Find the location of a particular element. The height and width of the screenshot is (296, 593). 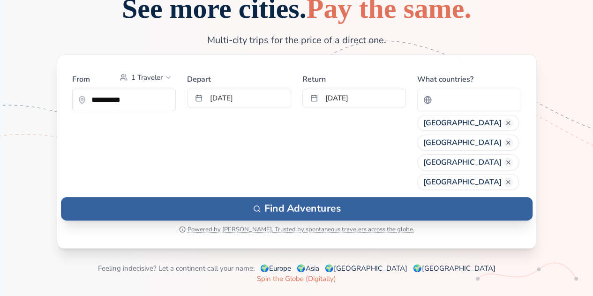

a: Spin the Globe (Digitally) is located at coordinates (296, 278).